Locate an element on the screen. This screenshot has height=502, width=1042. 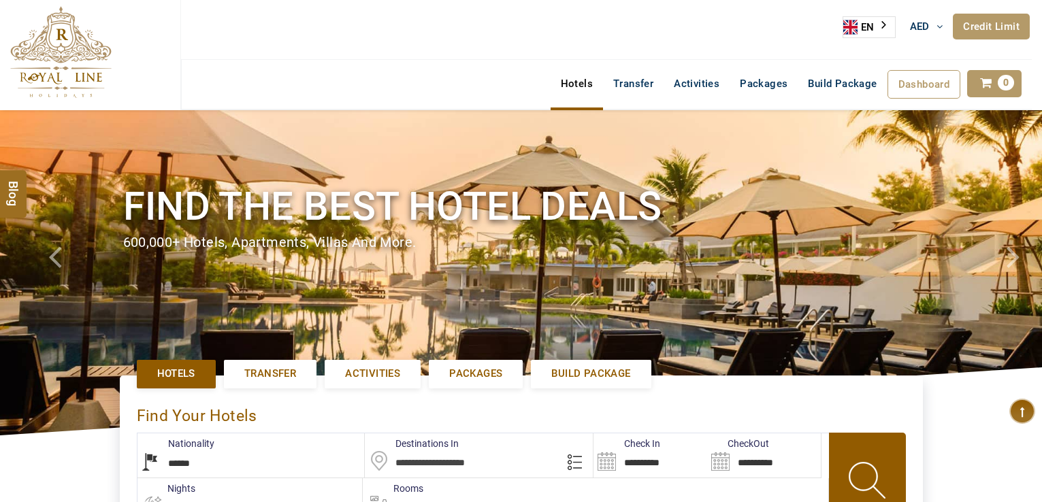
label: CheckOut is located at coordinates (738, 444).